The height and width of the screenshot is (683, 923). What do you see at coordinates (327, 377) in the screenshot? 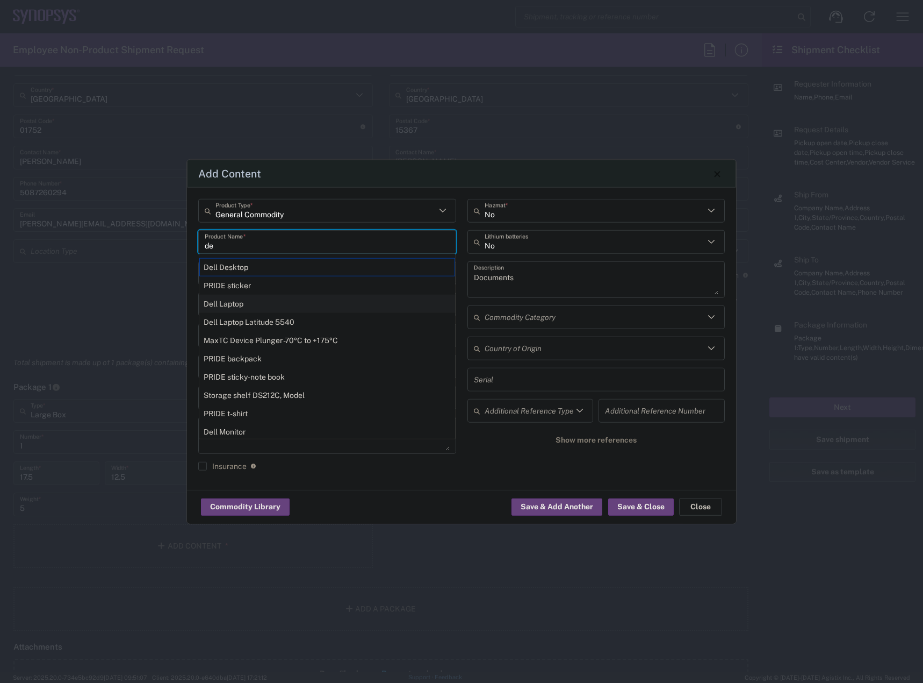
I see `div: PRIDE sticky-note book` at bounding box center [327, 377].